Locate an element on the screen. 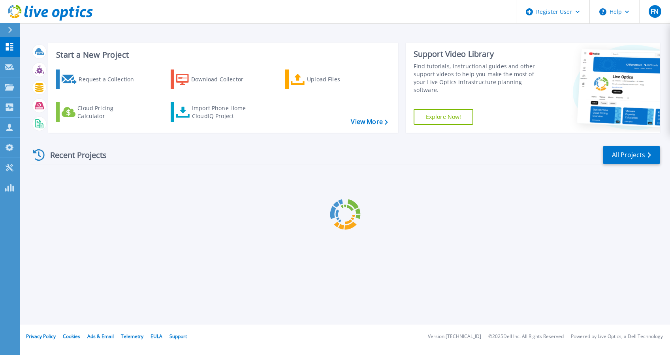 This screenshot has width=670, height=355. span: FN is located at coordinates (655, 11).